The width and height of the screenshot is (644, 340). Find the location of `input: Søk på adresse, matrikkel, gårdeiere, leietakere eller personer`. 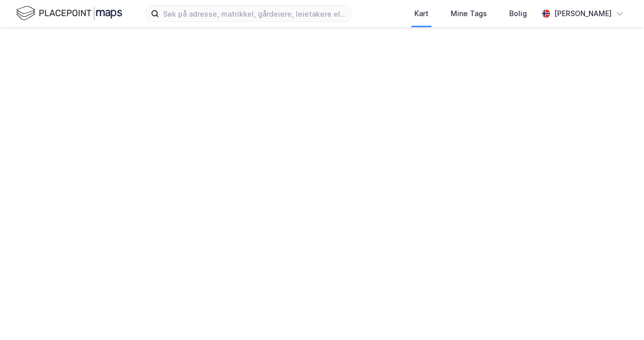

input: Søk på adresse, matrikkel, gårdeiere, leietakere eller personer is located at coordinates (254, 14).